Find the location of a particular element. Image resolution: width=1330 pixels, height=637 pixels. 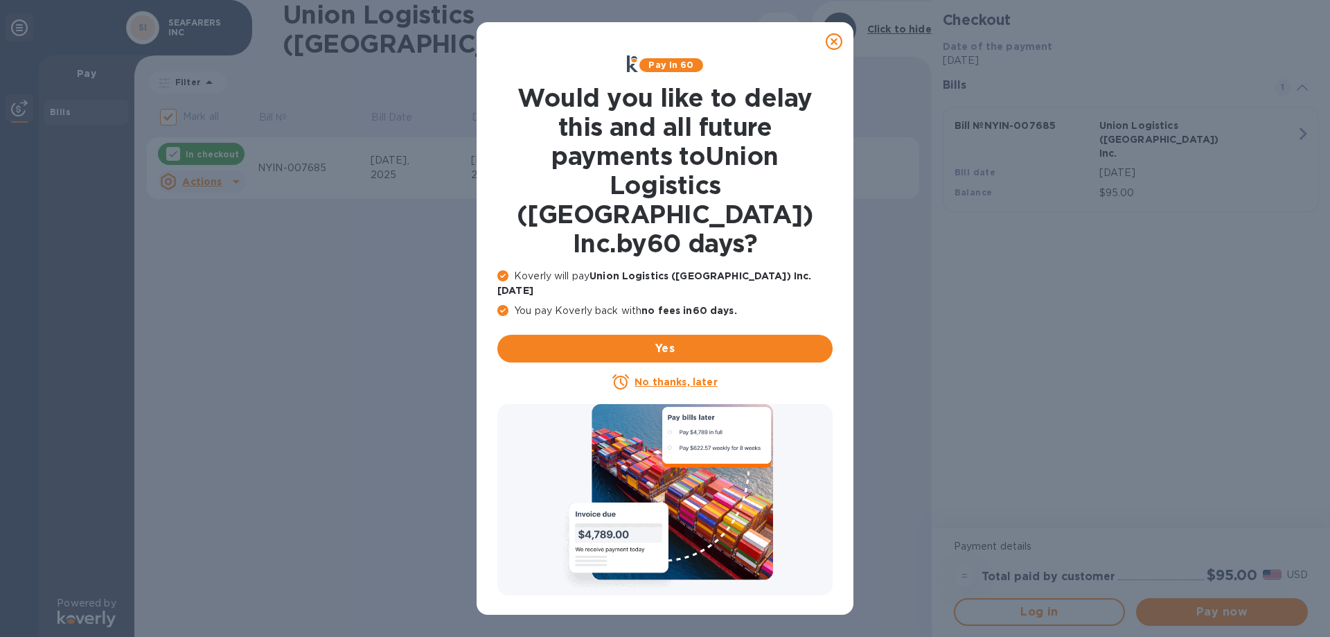

b: no fees in 60 days . is located at coordinates (689, 310).